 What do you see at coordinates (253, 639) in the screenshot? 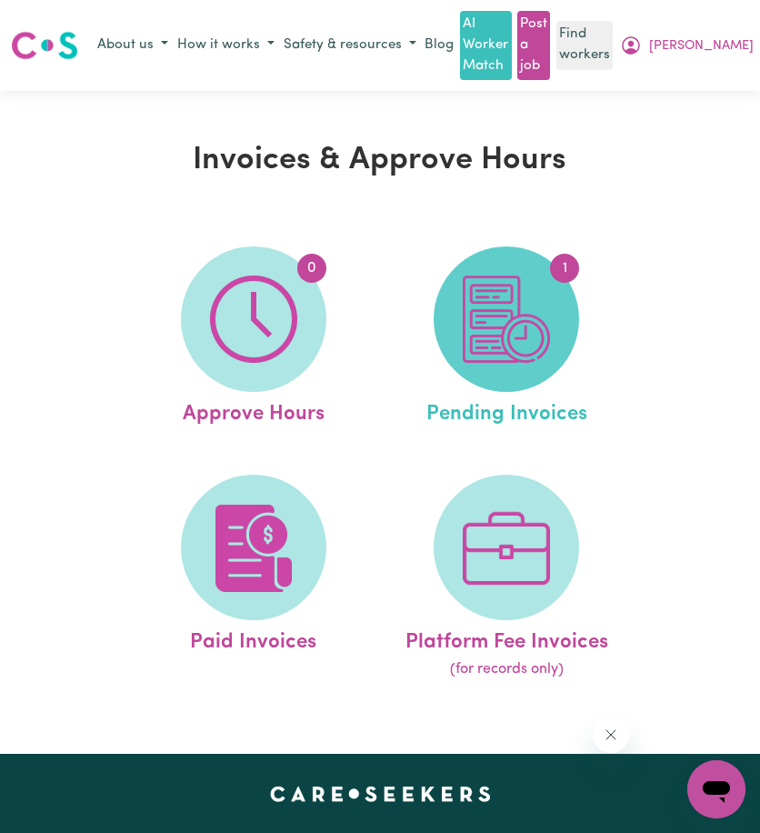
I see `span: Paid Invoices` at bounding box center [253, 639].